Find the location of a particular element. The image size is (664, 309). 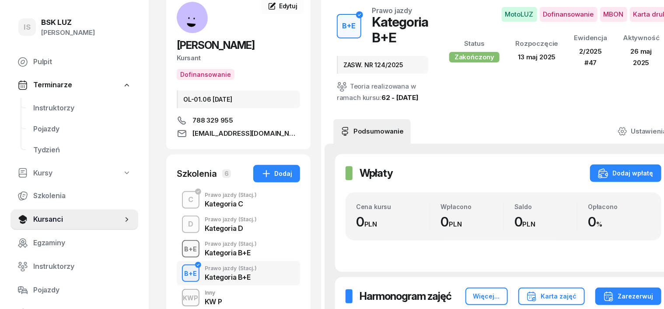

button: CPrawo jazdy(Stacj.)Kategoria C is located at coordinates (238, 200).